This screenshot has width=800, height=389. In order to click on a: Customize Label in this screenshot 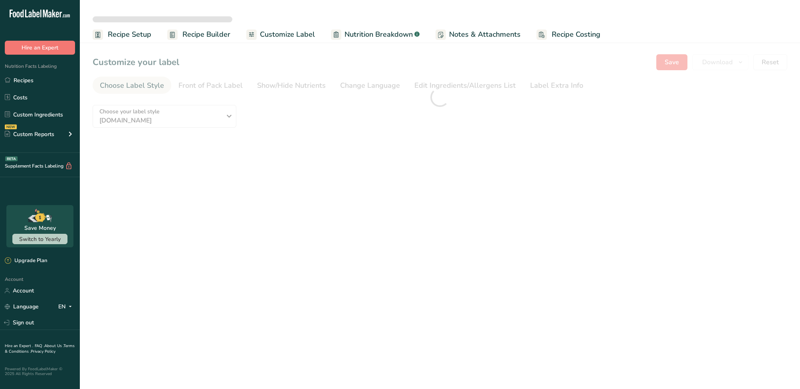, I will do `click(281, 34)`.